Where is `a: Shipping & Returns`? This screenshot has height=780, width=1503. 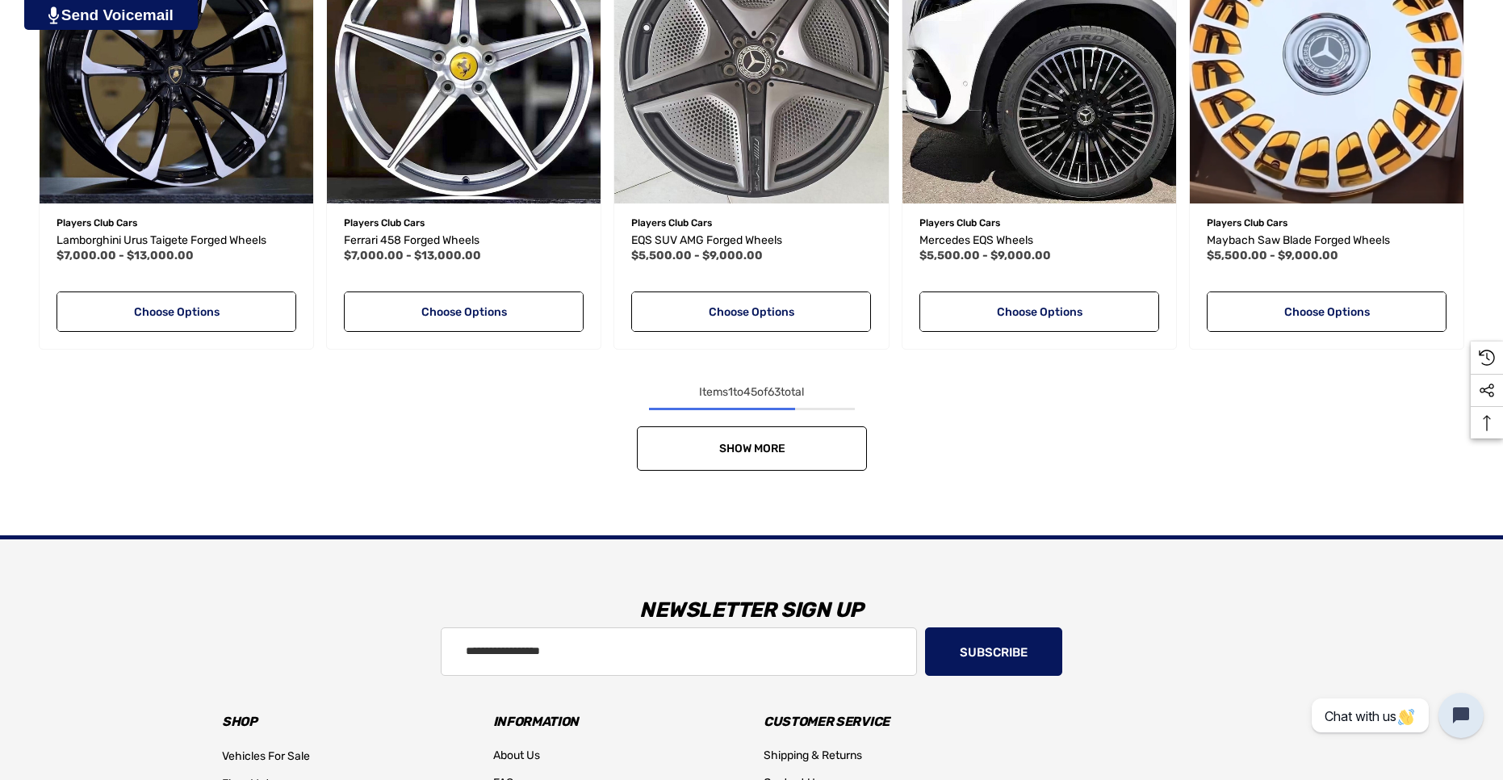
a: Shipping & Returns is located at coordinates (813, 756).